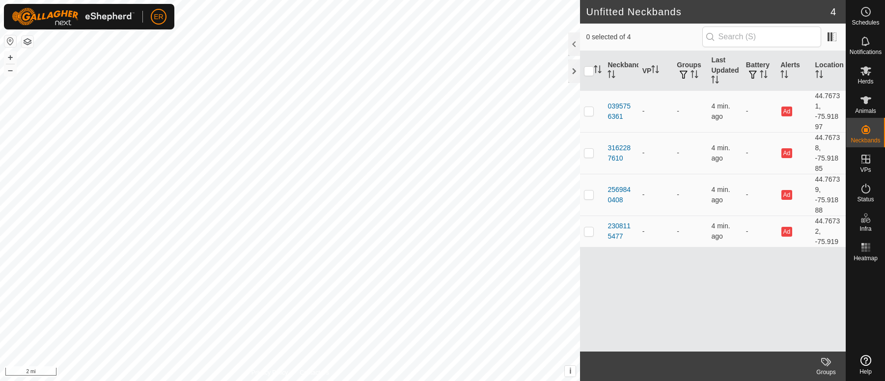 The height and width of the screenshot is (381, 885). I want to click on div: 3162287610, so click(620, 153).